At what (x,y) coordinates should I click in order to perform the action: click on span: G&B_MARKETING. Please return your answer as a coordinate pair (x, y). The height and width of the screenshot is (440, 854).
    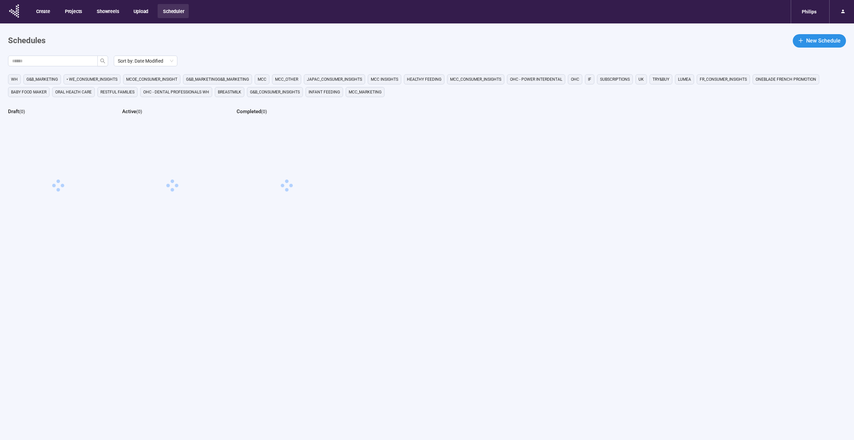
    Looking at the image, I should click on (42, 79).